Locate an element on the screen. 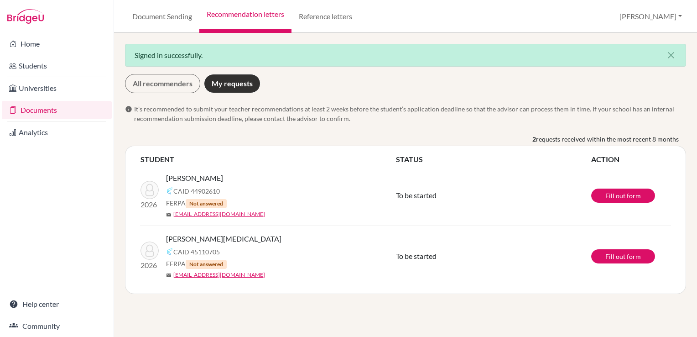 This screenshot has height=337, width=697. span: CAID 45110705 is located at coordinates (197, 251).